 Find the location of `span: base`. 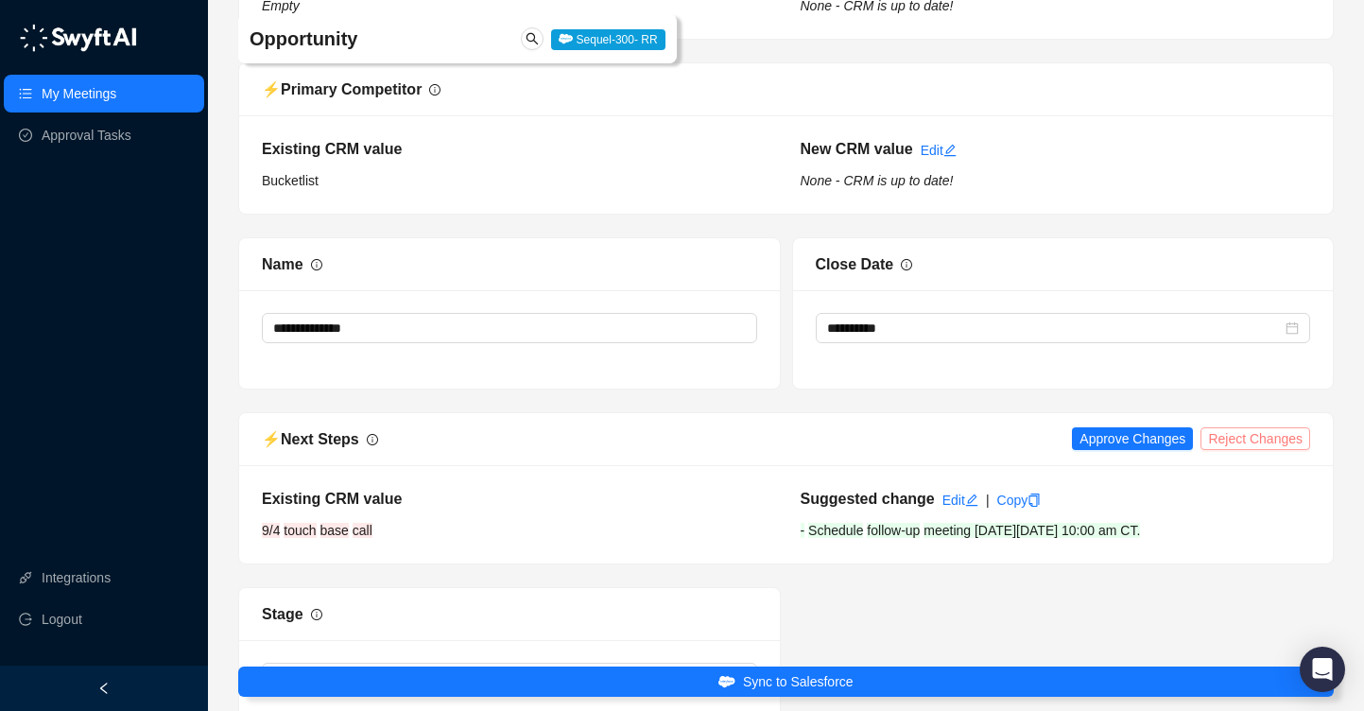

span: base is located at coordinates (335, 530).